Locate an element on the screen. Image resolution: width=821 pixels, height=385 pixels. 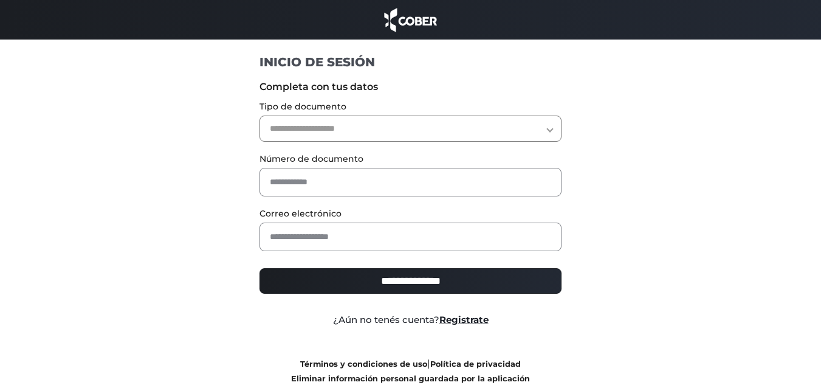
img: cober_marca.png is located at coordinates (411, 19).